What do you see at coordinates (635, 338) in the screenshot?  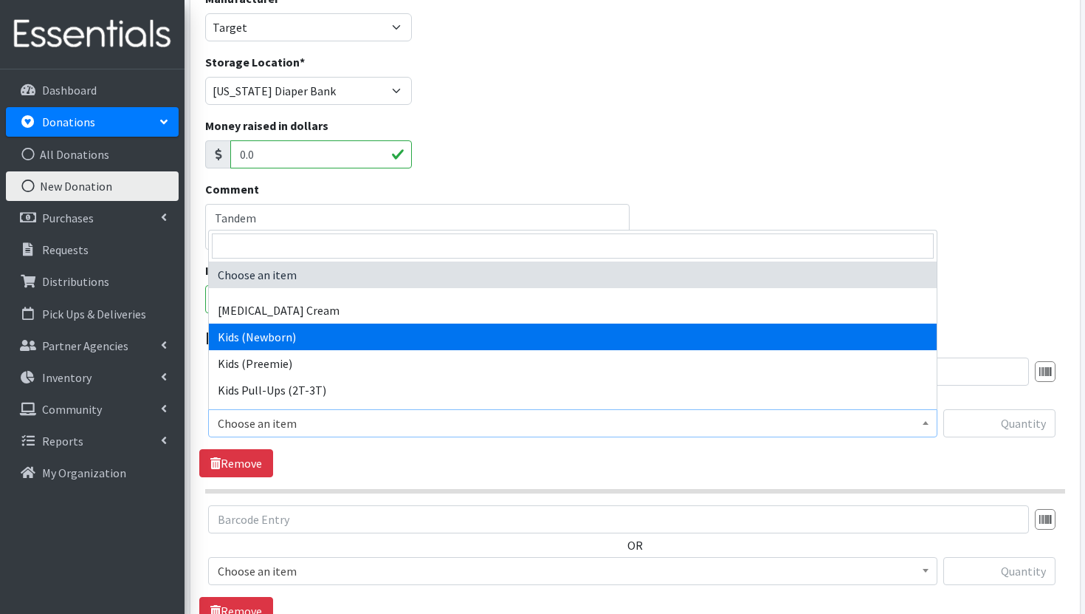 I see `legend: Items in this donation` at bounding box center [635, 338].